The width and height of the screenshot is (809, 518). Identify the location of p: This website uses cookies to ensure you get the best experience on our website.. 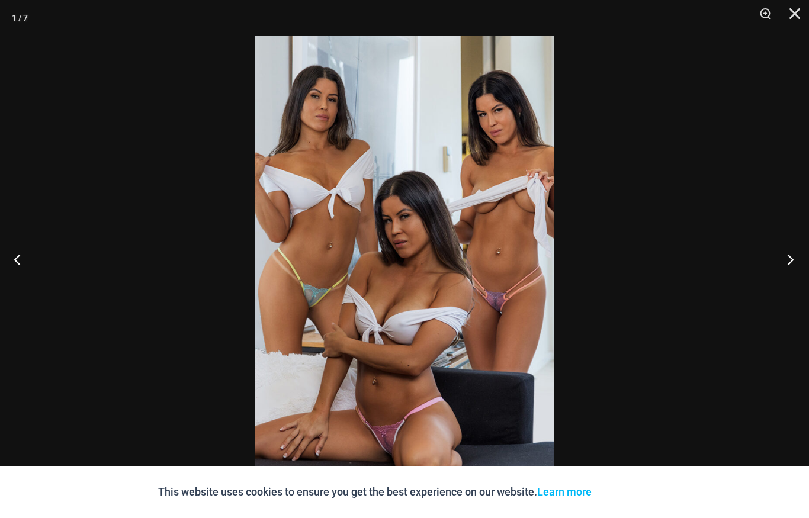
(375, 492).